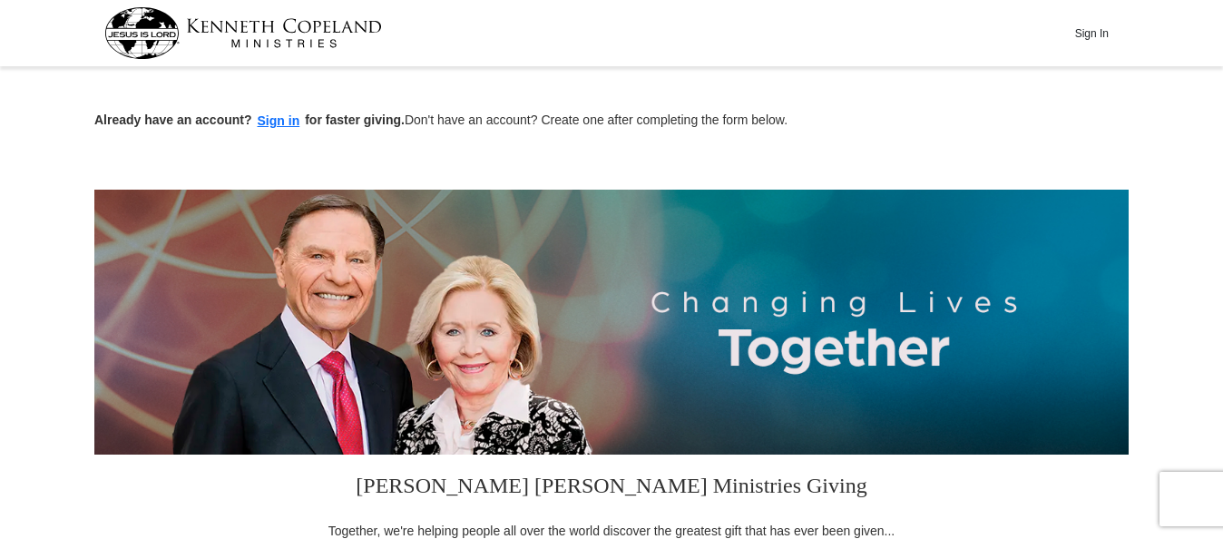 The width and height of the screenshot is (1223, 539). I want to click on p: Don't have an account? Create one after completing the form below., so click(612, 121).